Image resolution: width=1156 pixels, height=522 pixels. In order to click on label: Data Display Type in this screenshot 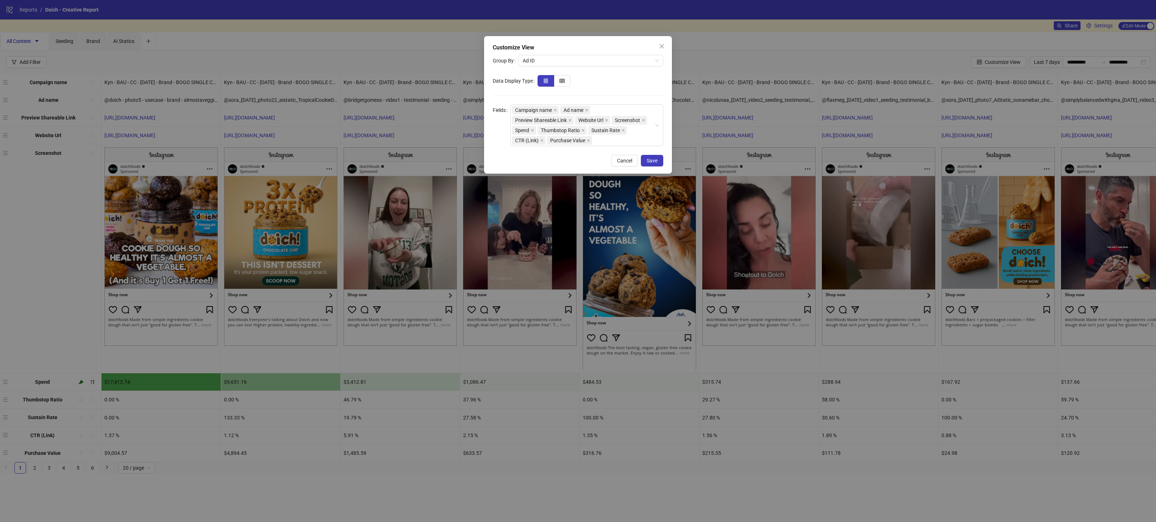, I will do `click(515, 81)`.